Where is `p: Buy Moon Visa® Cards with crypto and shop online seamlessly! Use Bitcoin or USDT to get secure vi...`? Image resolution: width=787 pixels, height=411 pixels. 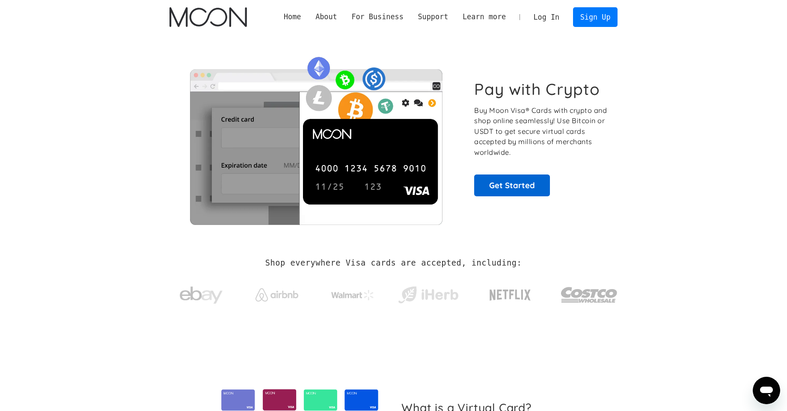 p: Buy Moon Visa® Cards with crypto and shop online seamlessly! Use Bitcoin or USDT to get secure vi... is located at coordinates (541, 131).